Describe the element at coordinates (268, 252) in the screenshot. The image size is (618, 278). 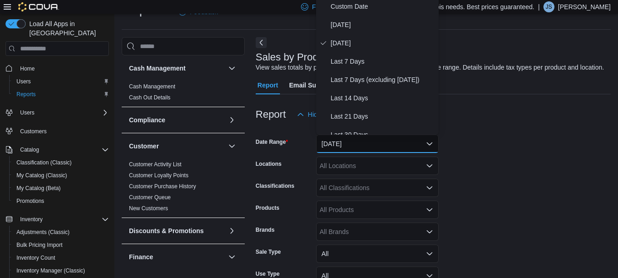
I see `label: Sale Type` at that location.